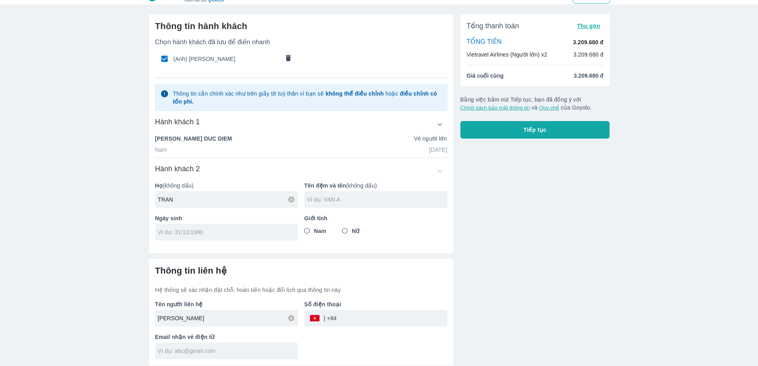  I want to click on p: Bằng việc bấm nút Tiếp tục, bạn đã đồng ý với và của Goyolo., so click(536, 104).